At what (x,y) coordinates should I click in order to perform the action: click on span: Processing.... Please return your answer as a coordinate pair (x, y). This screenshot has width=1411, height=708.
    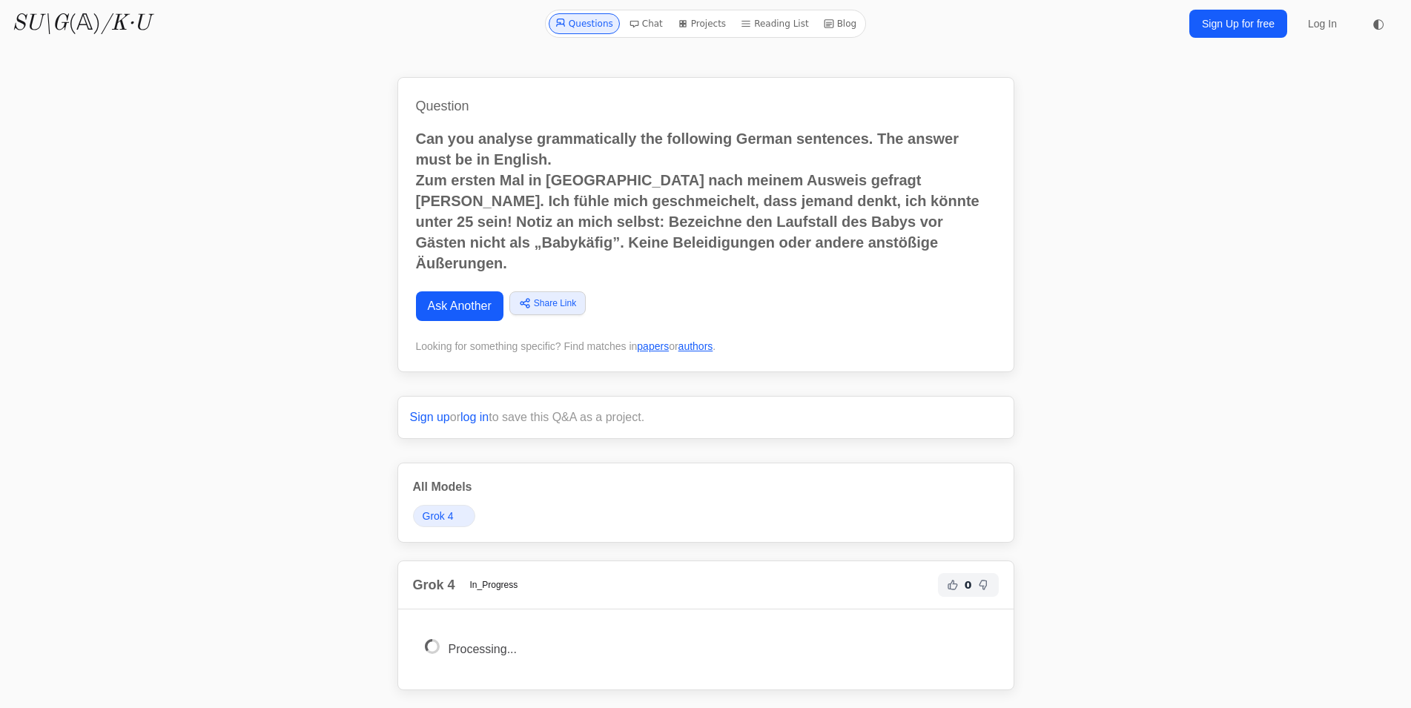
    Looking at the image, I should click on (483, 649).